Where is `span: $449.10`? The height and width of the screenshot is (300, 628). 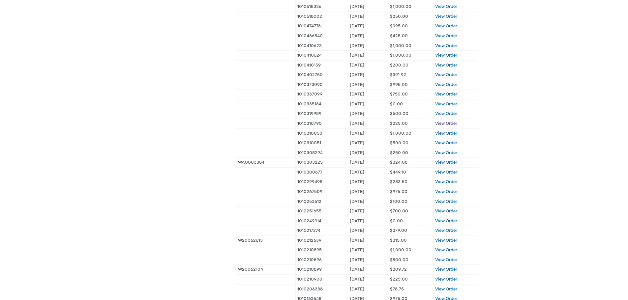 span: $449.10 is located at coordinates (398, 172).